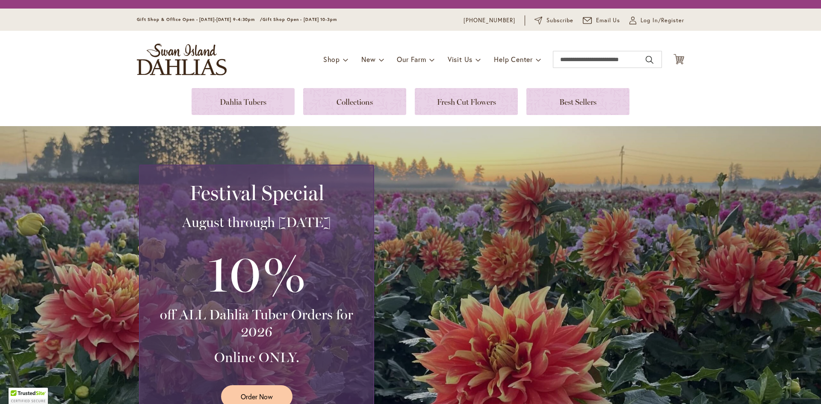 The image size is (821, 404). Describe the element at coordinates (460, 59) in the screenshot. I see `span: Visit Us` at that location.